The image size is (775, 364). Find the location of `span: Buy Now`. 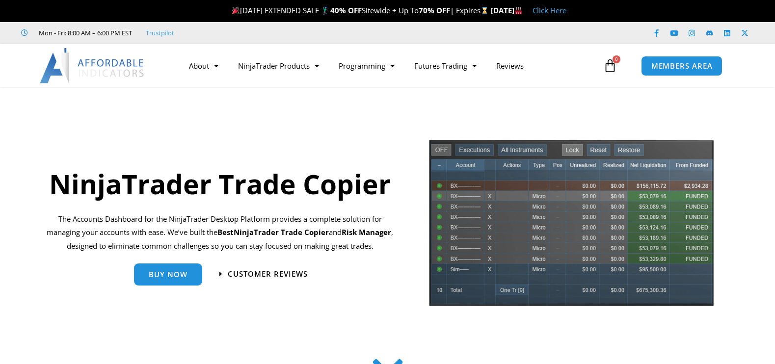

span: Buy Now is located at coordinates (168, 274).